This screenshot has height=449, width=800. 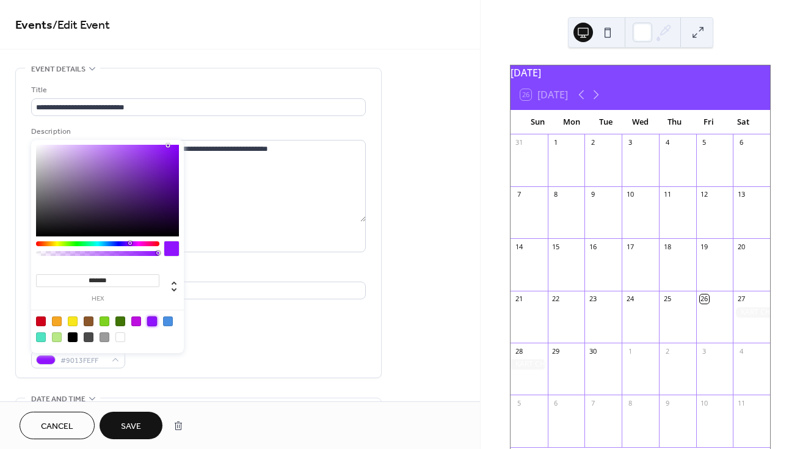 I want to click on div: #8B572A, so click(x=89, y=321).